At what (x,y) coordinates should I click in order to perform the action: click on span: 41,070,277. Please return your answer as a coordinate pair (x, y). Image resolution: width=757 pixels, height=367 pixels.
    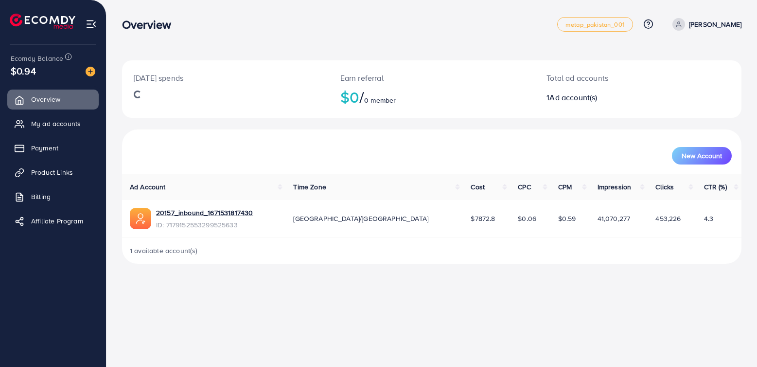
    Looking at the image, I should click on (614, 218).